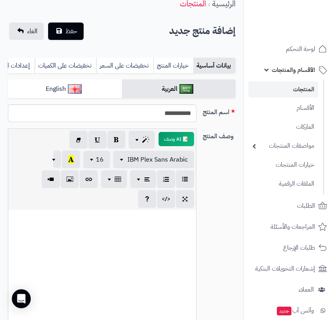 This screenshot has height=320, width=336. Describe the element at coordinates (32, 31) in the screenshot. I see `span: الغاء` at that location.